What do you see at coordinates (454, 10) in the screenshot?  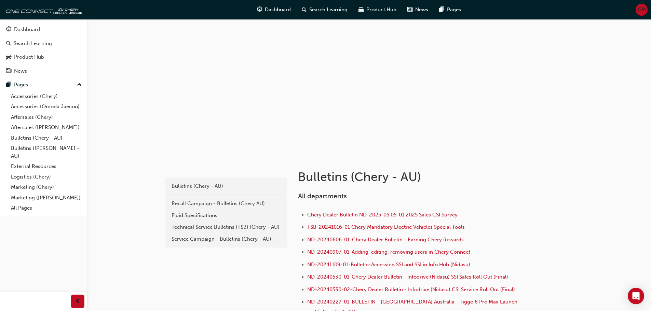 I see `span: Pages` at bounding box center [454, 10].